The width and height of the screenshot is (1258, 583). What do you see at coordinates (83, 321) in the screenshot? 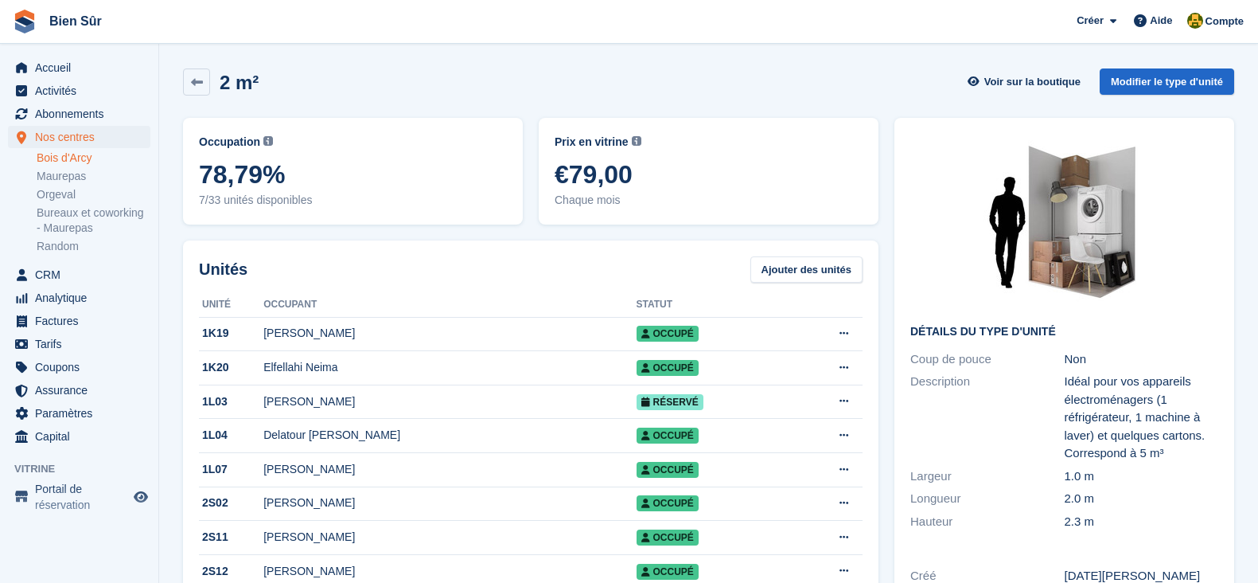
I see `span: Factures` at bounding box center [83, 321].